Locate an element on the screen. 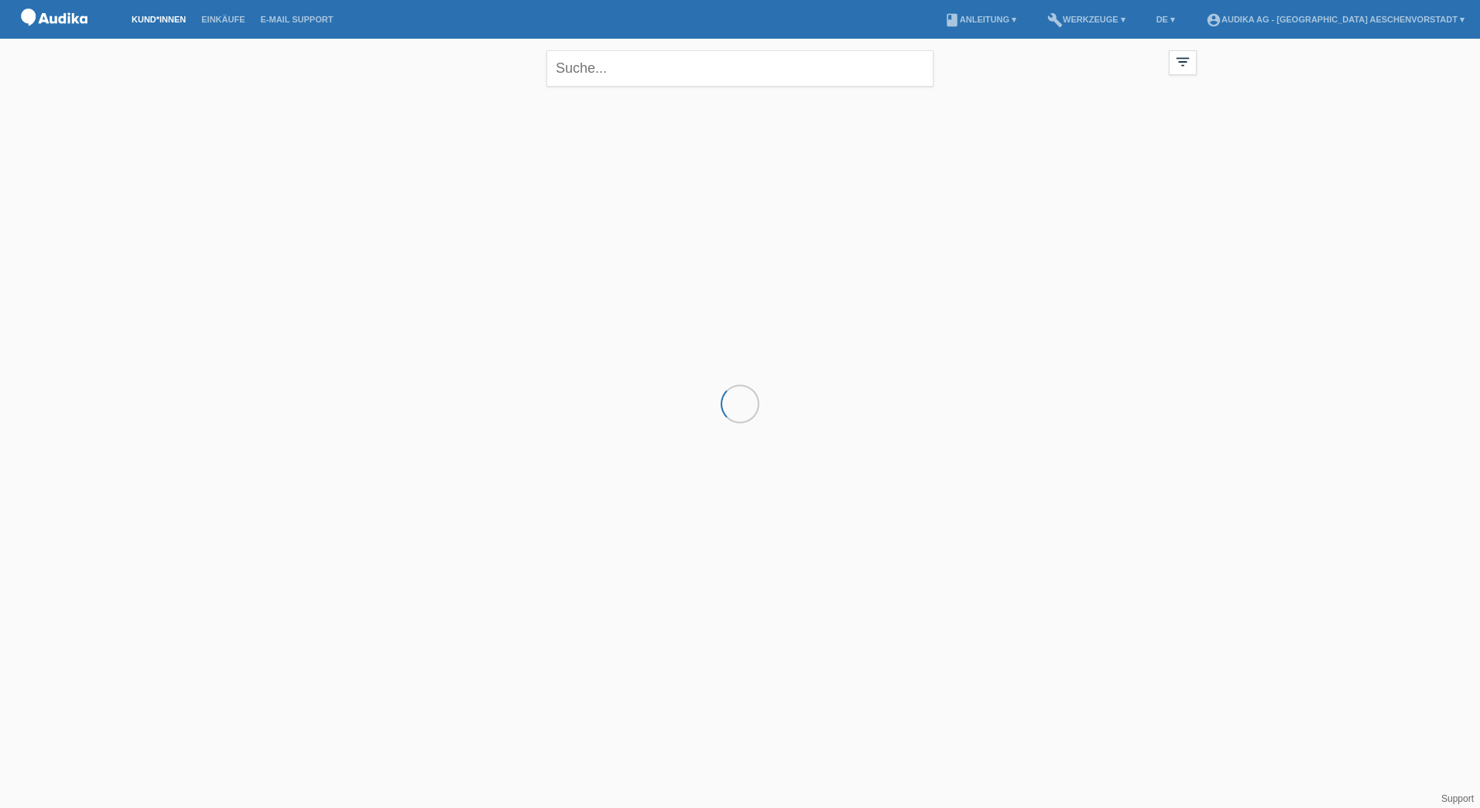 This screenshot has height=808, width=1480. a: Support is located at coordinates (1457, 799).